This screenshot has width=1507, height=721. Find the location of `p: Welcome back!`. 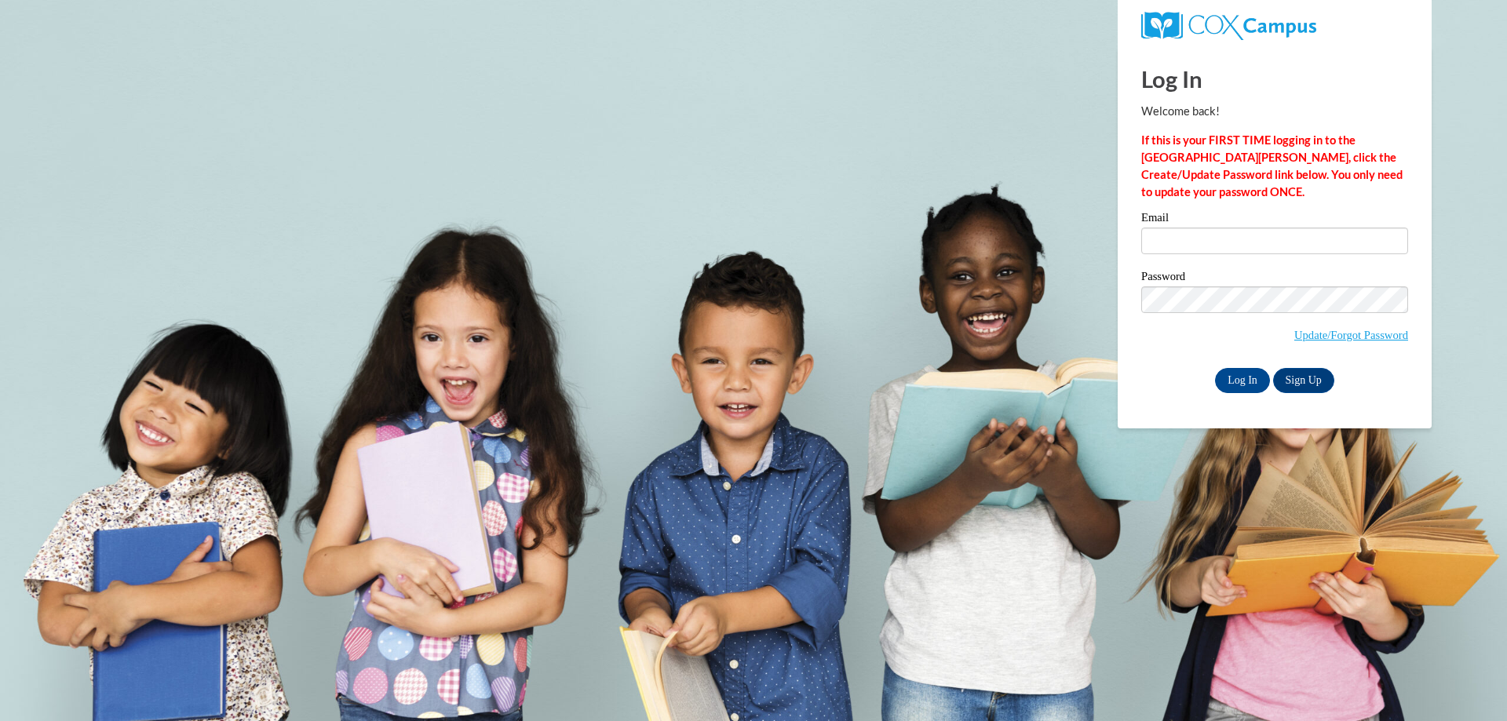

p: Welcome back! is located at coordinates (1274, 111).